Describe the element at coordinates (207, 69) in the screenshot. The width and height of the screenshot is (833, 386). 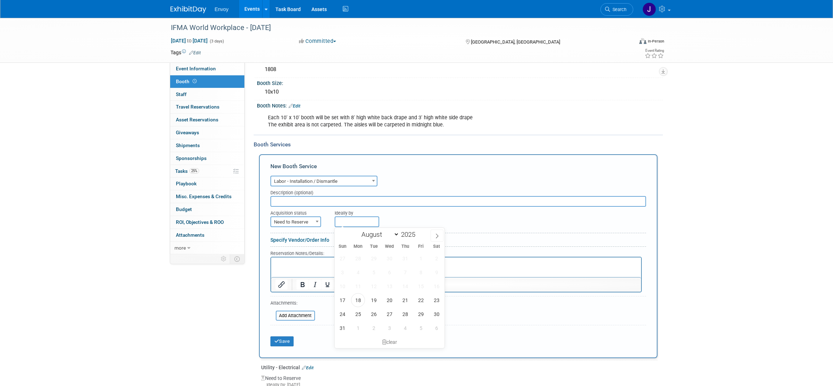
I see `a: Event Information` at that location.